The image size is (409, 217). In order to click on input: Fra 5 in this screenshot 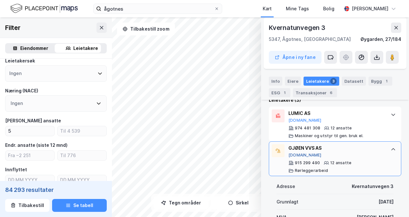, I will do `click(30, 131)`.